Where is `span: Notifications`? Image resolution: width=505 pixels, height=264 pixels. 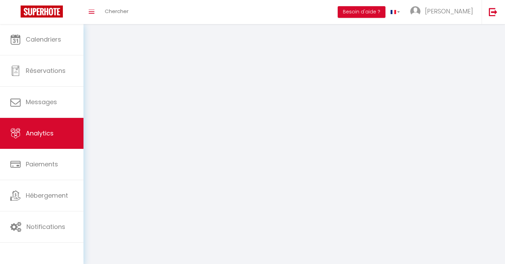
span: Notifications is located at coordinates (46, 227).